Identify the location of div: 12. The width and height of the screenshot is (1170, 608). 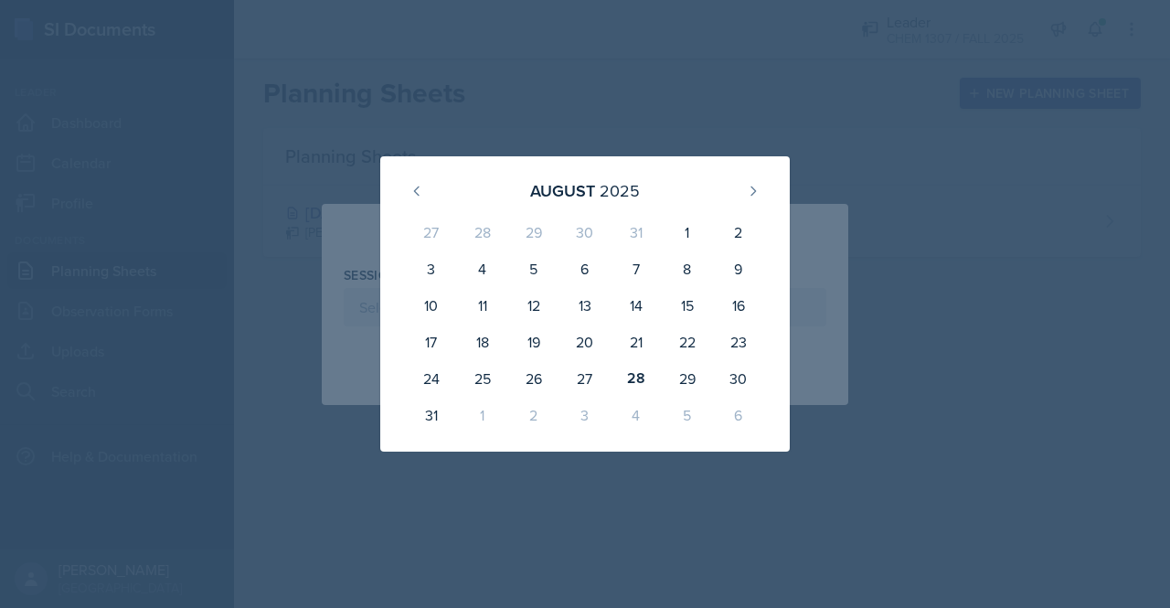
(534, 305).